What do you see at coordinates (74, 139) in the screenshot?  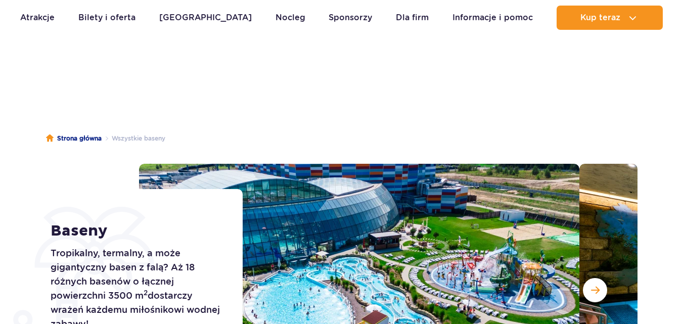 I see `a: Strona główna` at bounding box center [74, 139].